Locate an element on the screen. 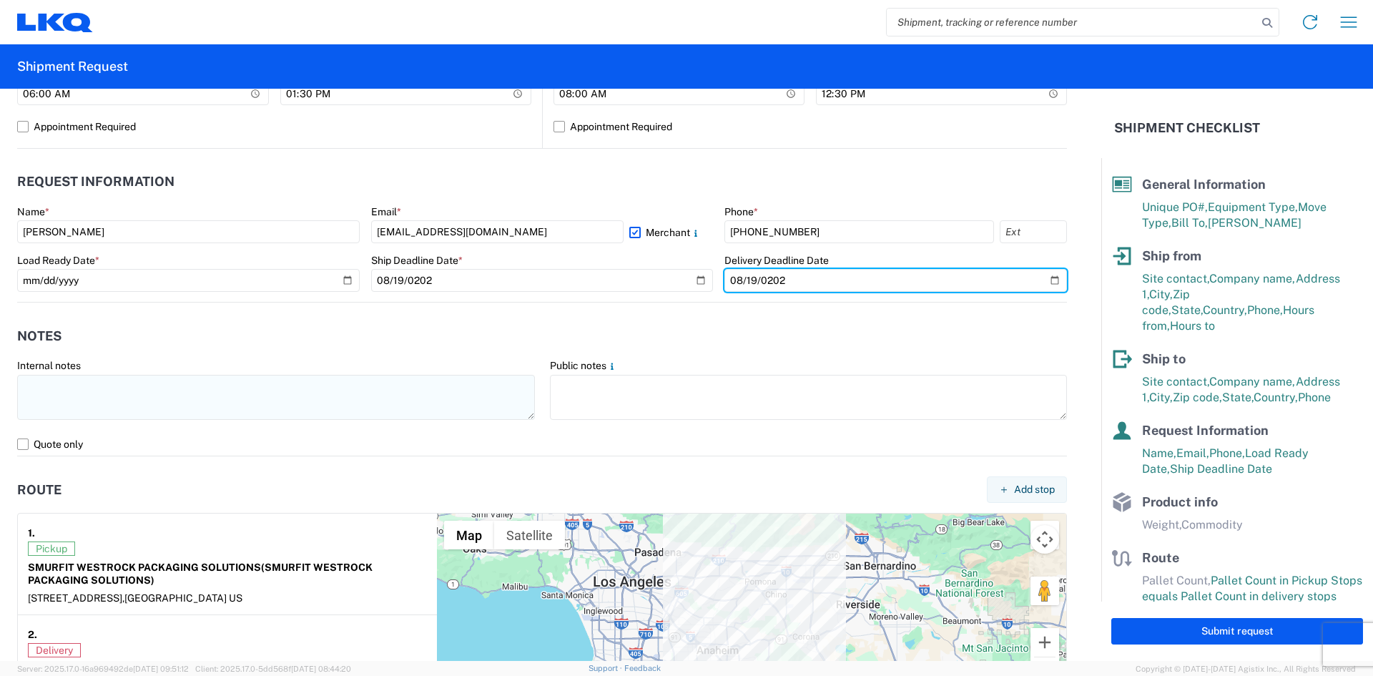  strong: 2. is located at coordinates (32, 634).